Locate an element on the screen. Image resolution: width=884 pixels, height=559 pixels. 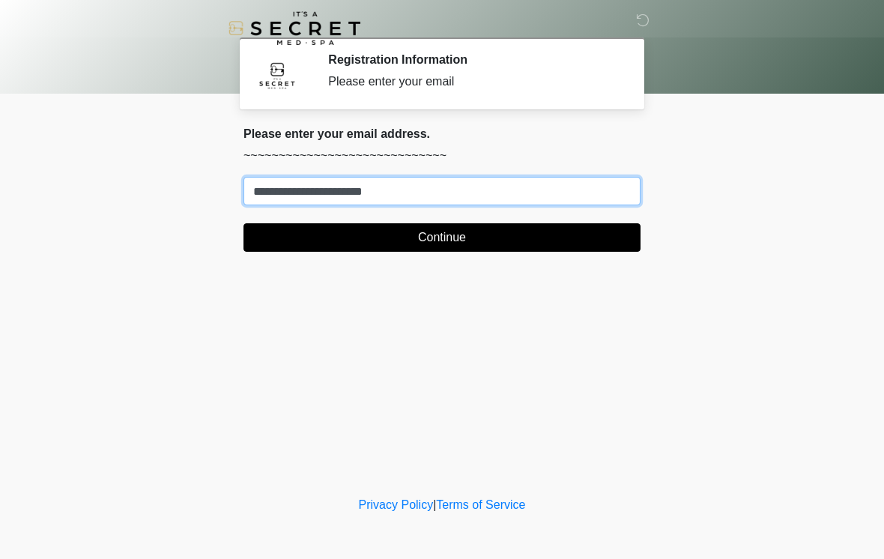
a: Privacy Policy is located at coordinates (396, 504).